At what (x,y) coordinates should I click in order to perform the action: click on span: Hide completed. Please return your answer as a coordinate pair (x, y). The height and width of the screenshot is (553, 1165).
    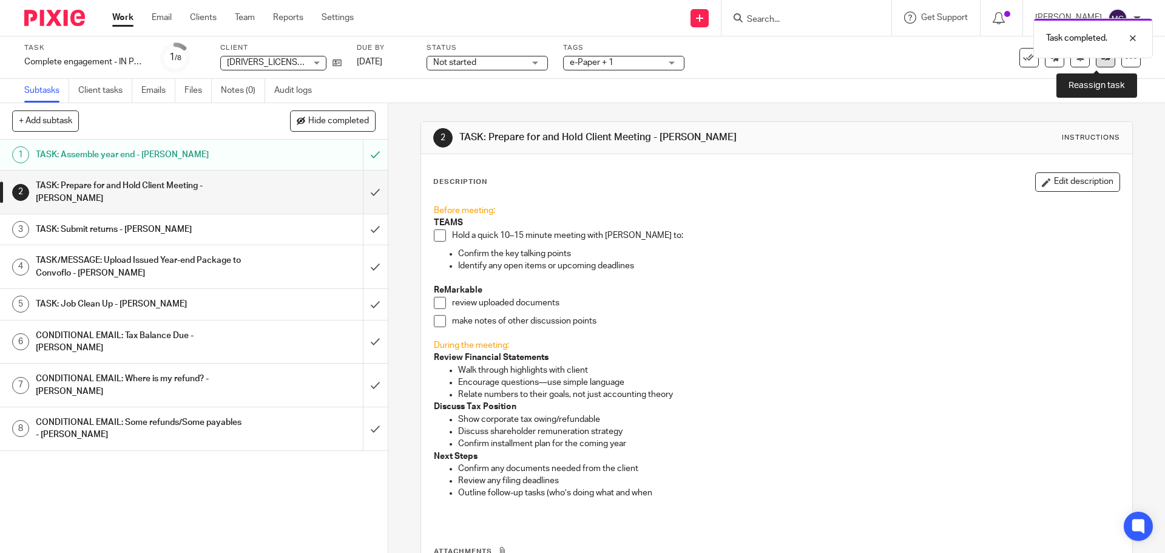
    Looking at the image, I should click on (339, 121).